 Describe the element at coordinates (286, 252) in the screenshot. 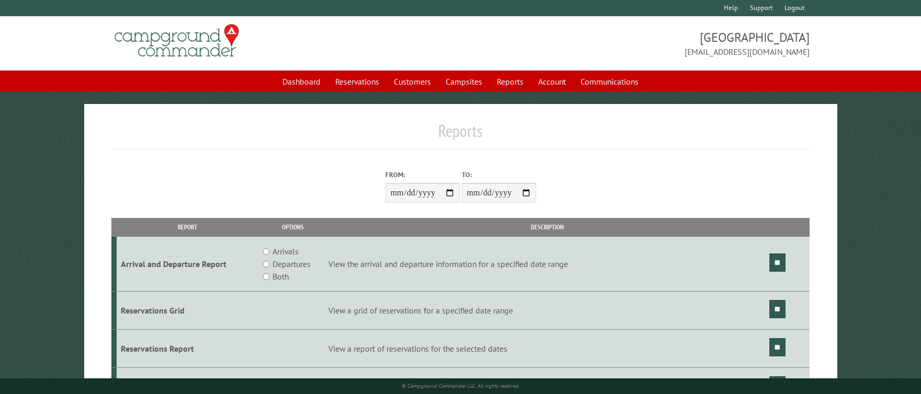

I see `label: Arrivals` at that location.